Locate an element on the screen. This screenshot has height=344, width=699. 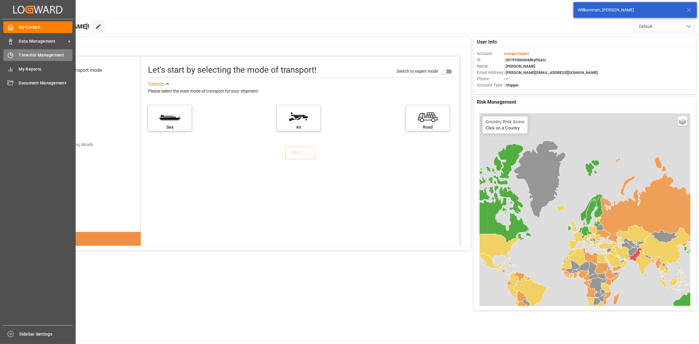
div: Road is located at coordinates (427, 127).